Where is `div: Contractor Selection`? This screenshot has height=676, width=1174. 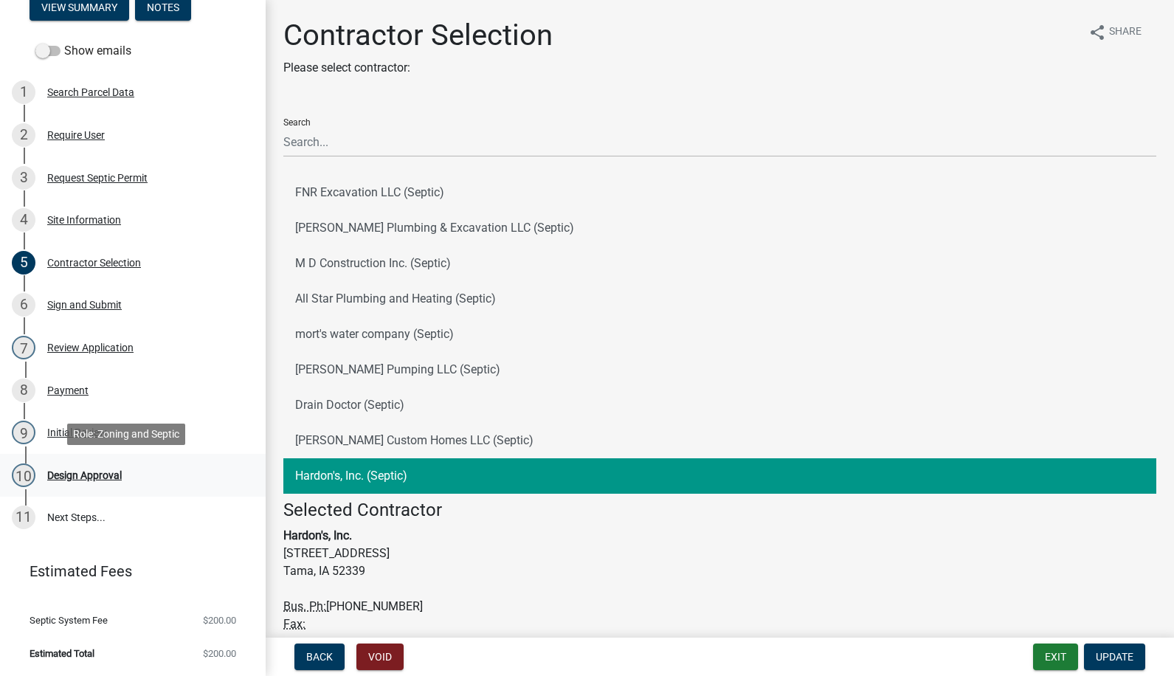
div: Contractor Selection is located at coordinates (94, 263).